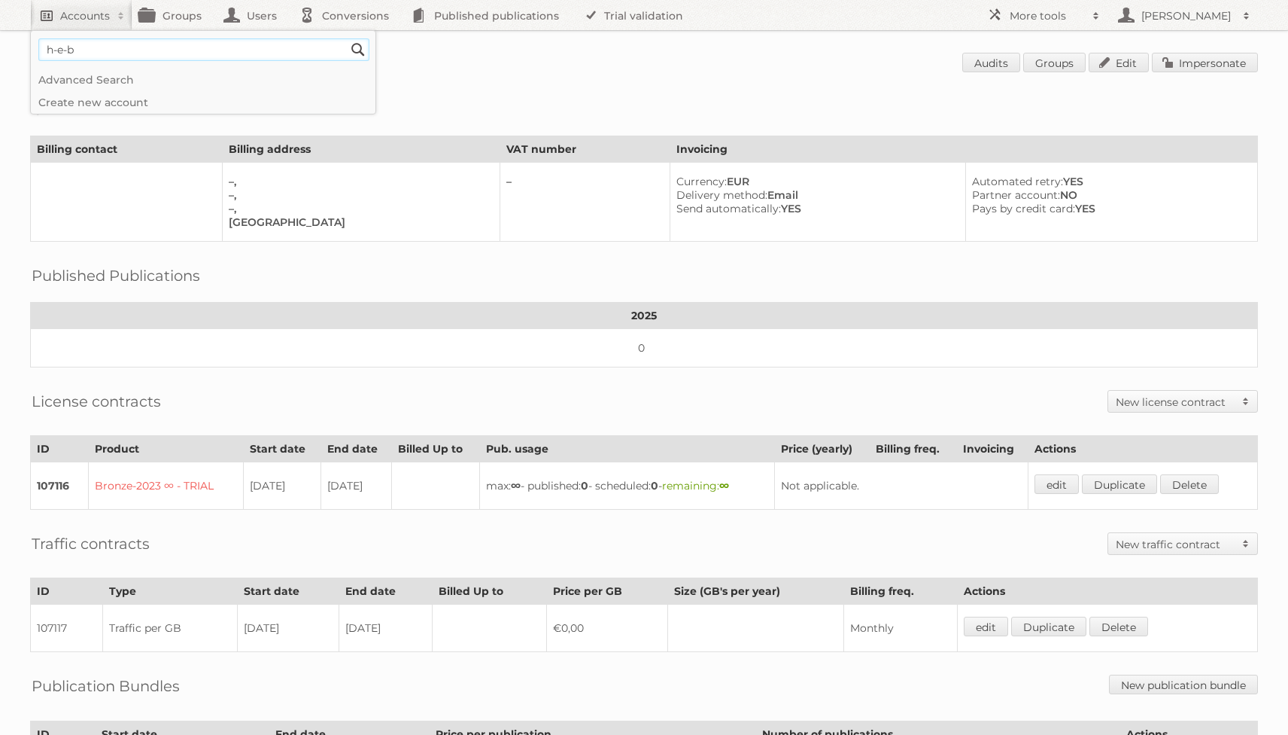 The image size is (1288, 735). Describe the element at coordinates (695, 485) in the screenshot. I see `span: remaining:` at that location.